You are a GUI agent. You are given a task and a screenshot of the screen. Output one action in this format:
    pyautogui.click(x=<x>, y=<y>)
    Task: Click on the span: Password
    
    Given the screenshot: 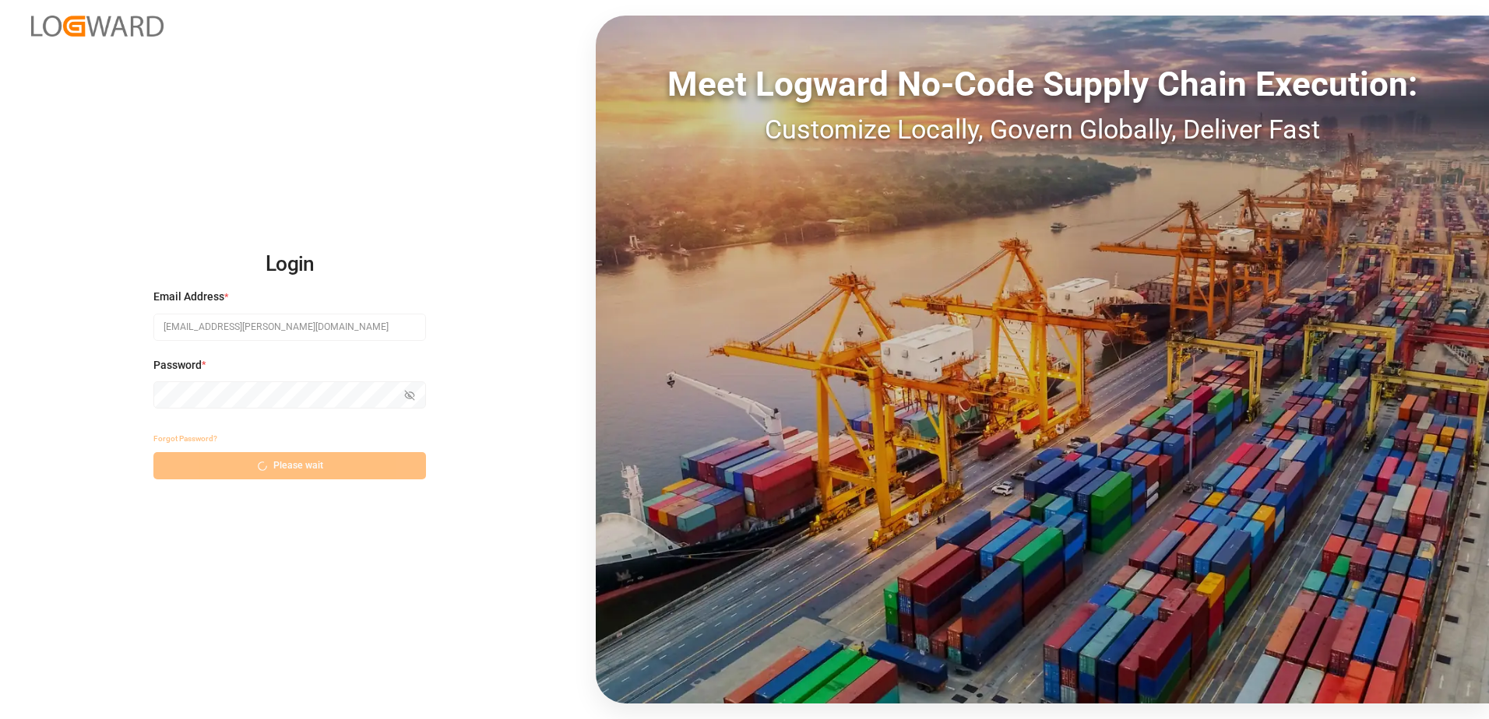 What is the action you would take?
    pyautogui.click(x=178, y=365)
    